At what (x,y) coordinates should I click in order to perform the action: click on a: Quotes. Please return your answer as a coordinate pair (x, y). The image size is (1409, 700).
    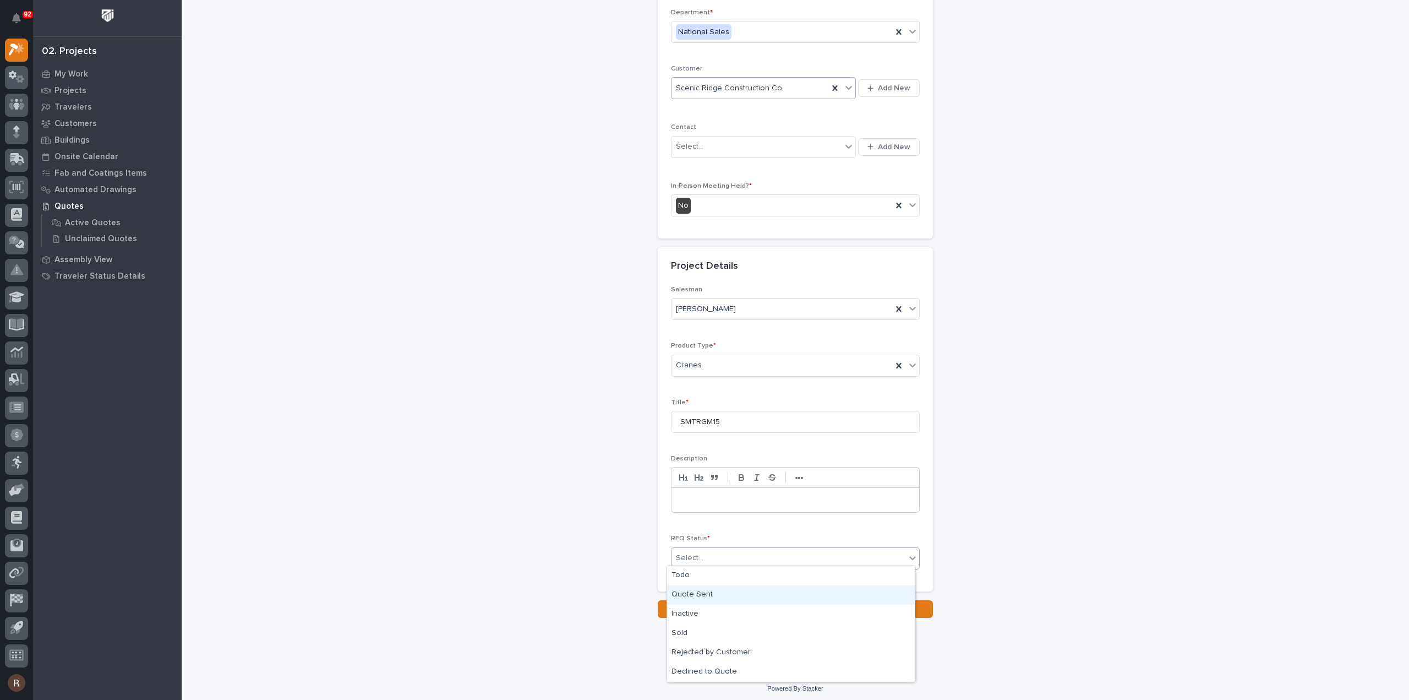
    Looking at the image, I should click on (107, 206).